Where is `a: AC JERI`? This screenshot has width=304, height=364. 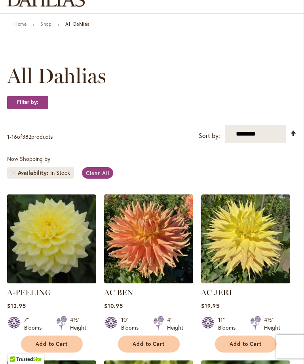
a: AC JERI is located at coordinates (216, 293).